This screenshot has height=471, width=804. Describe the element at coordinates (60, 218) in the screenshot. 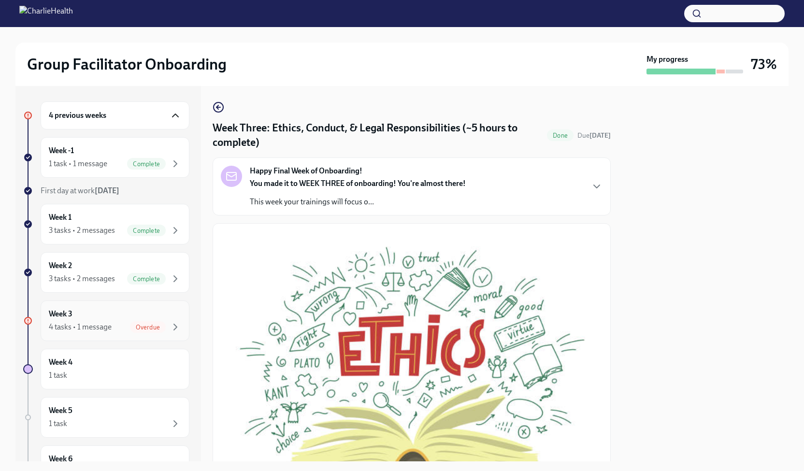

I see `h6: Week 1` at that location.